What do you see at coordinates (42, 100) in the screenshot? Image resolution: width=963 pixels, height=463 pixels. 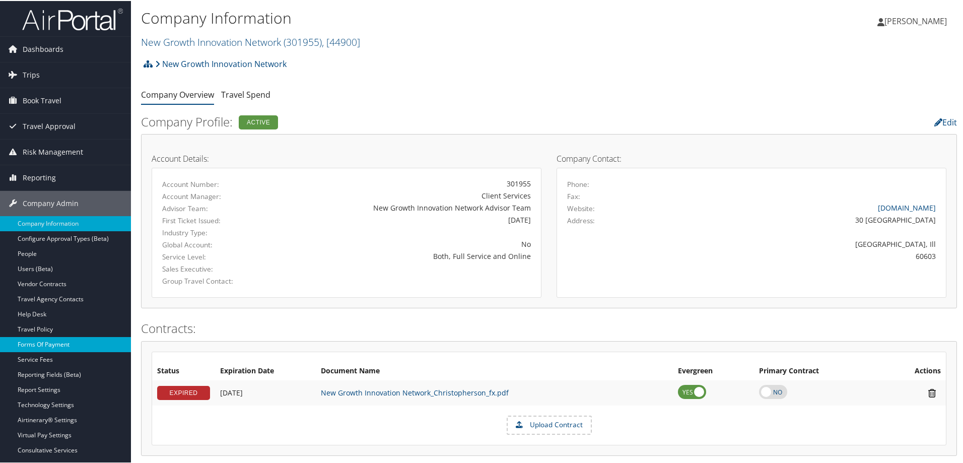 I see `span: Book Travel` at bounding box center [42, 100].